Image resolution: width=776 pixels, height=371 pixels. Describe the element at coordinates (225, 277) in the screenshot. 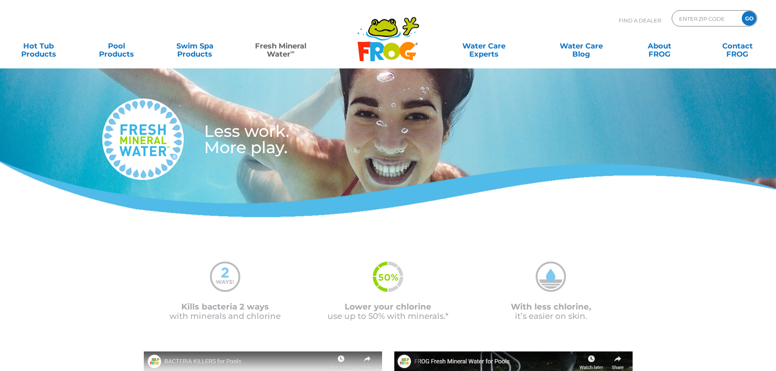

I see `img: mineral-water-2-ways` at that location.